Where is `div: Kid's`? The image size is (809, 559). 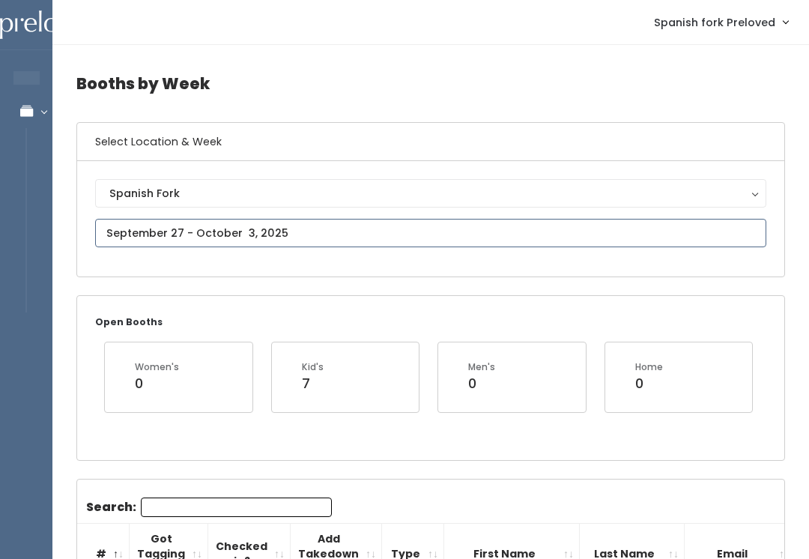
div: Kid's is located at coordinates (312, 367).